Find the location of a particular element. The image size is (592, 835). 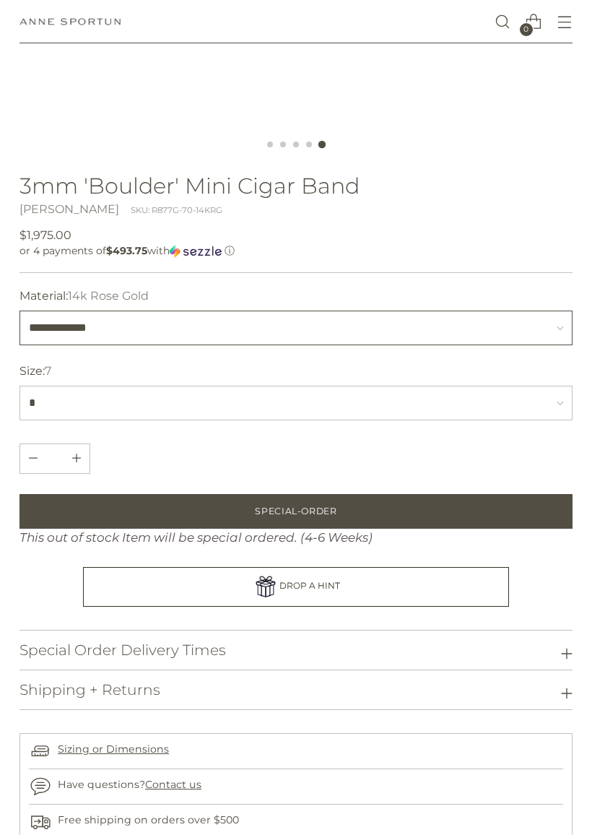

a: Contact us is located at coordinates (173, 784).